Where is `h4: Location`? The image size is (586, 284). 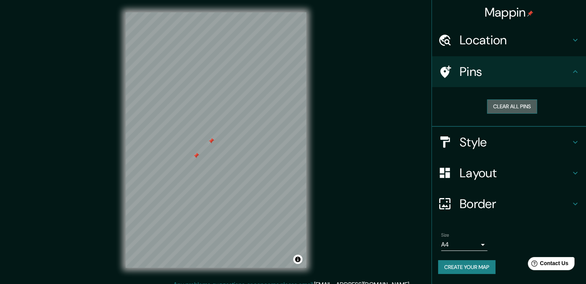
h4: Location is located at coordinates (515, 40).